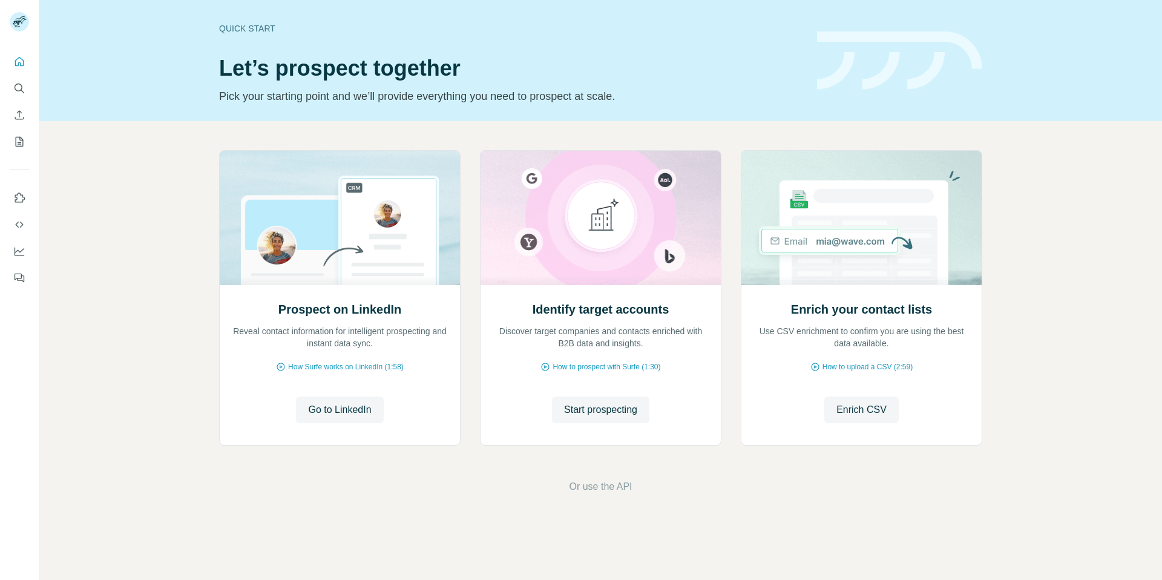 The height and width of the screenshot is (580, 1162). What do you see at coordinates (339, 410) in the screenshot?
I see `span: Go to LinkedIn` at bounding box center [339, 410].